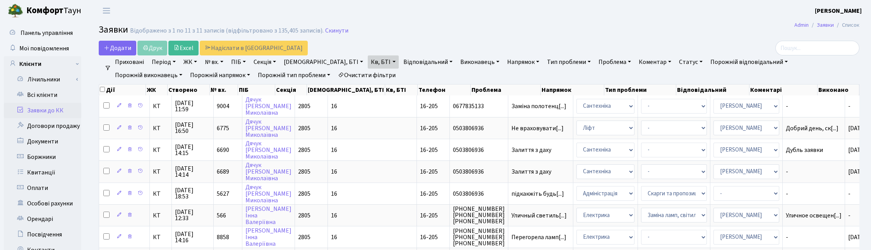  What do you see at coordinates (227, 31) in the screenshot?
I see `div: Відображено з 1 по 11 з 11 записів (відфільтровано з 135,405 записів).` at bounding box center [227, 31].